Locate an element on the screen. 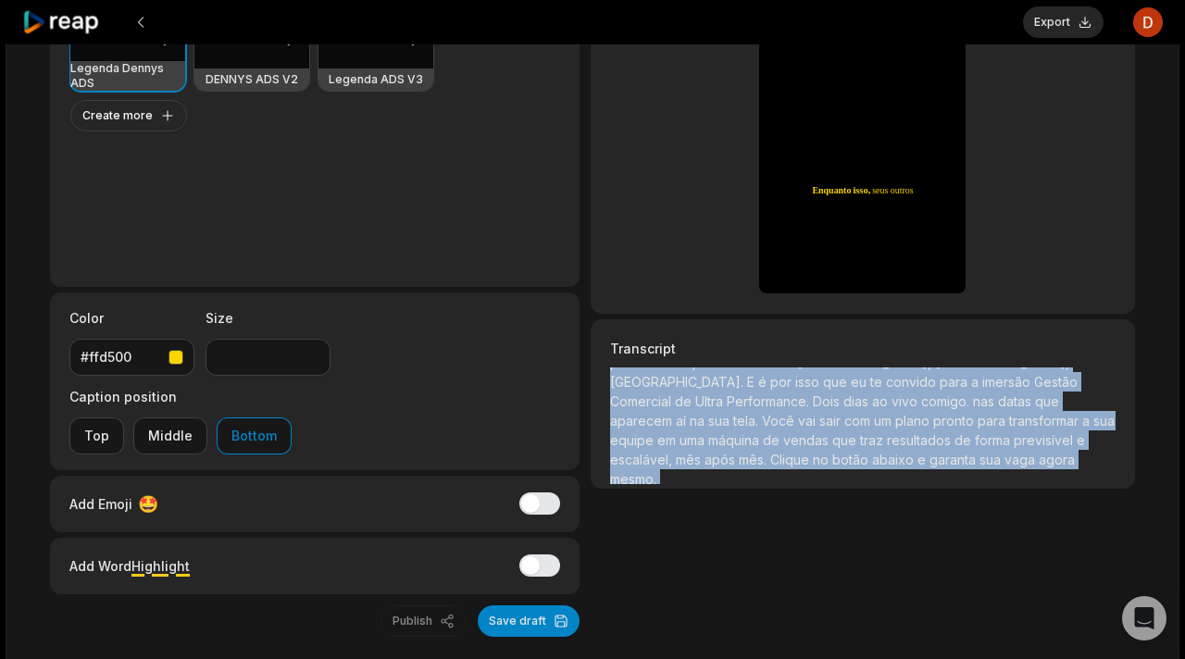  button: #ffd500 is located at coordinates (131, 357).